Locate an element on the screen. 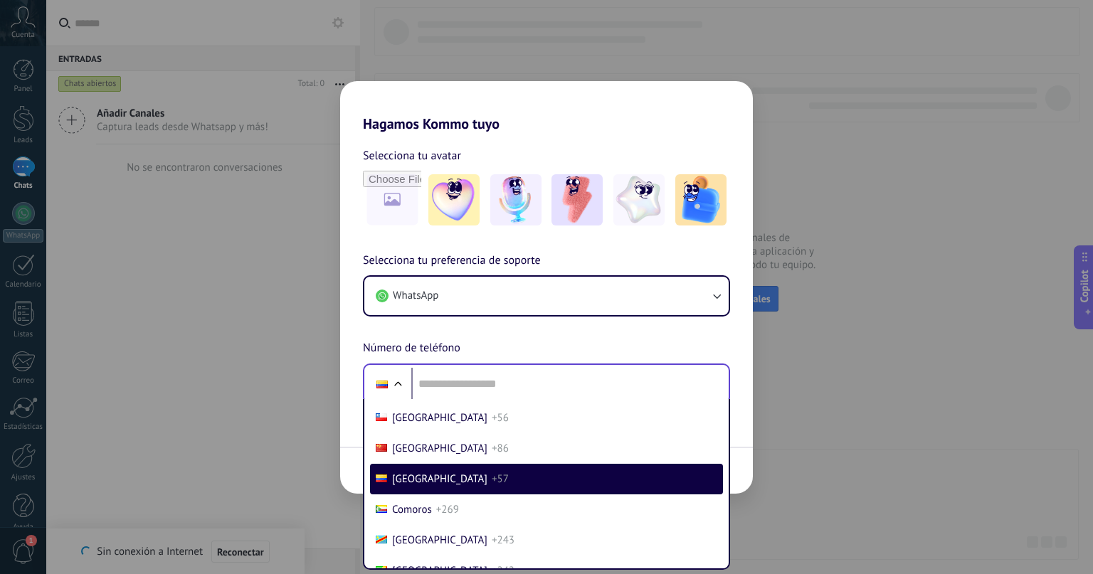 The image size is (1093, 574). span: Selecciona tu preferencia de soporte is located at coordinates (452, 261).